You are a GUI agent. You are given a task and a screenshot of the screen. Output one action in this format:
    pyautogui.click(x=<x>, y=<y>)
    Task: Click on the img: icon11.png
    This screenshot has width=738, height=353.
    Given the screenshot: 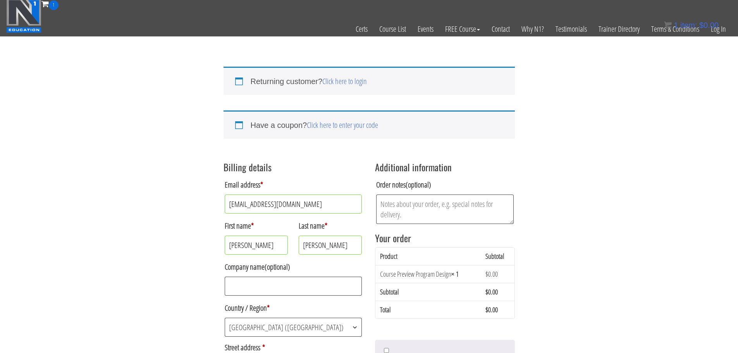 What is the action you would take?
    pyautogui.click(x=668, y=25)
    